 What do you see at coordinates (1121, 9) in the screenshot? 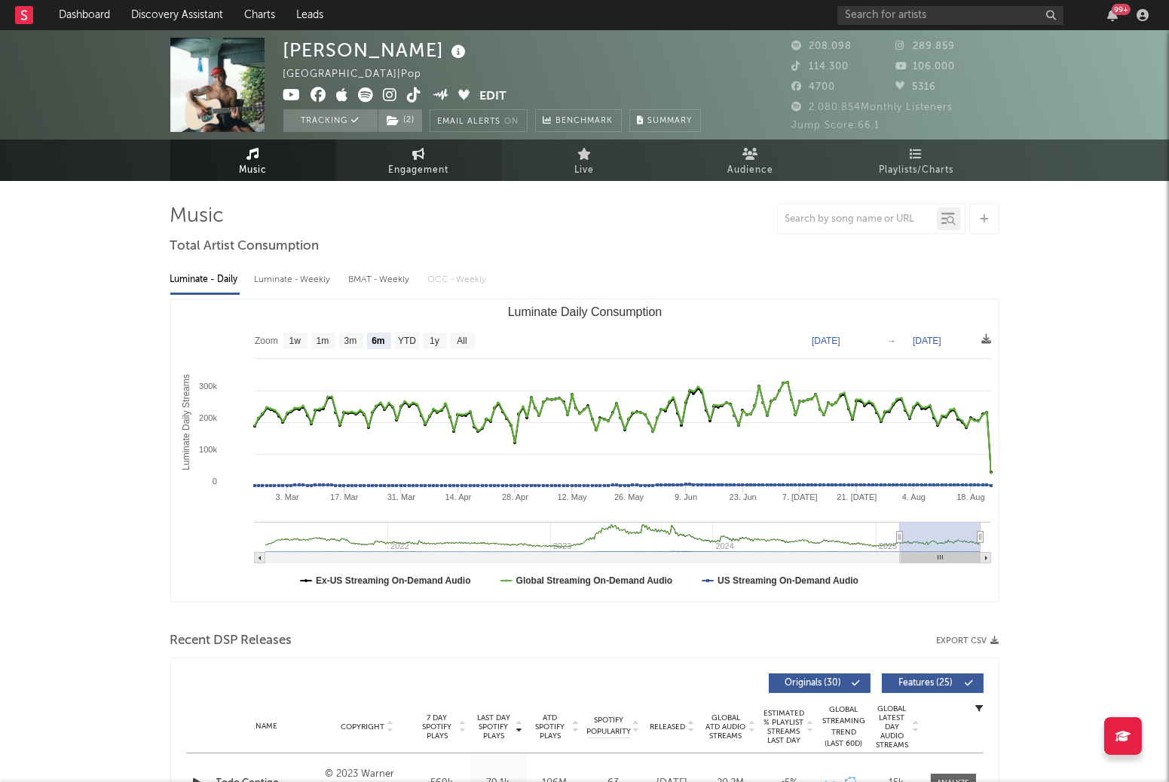
I see `div: 99 +` at bounding box center [1121, 9].